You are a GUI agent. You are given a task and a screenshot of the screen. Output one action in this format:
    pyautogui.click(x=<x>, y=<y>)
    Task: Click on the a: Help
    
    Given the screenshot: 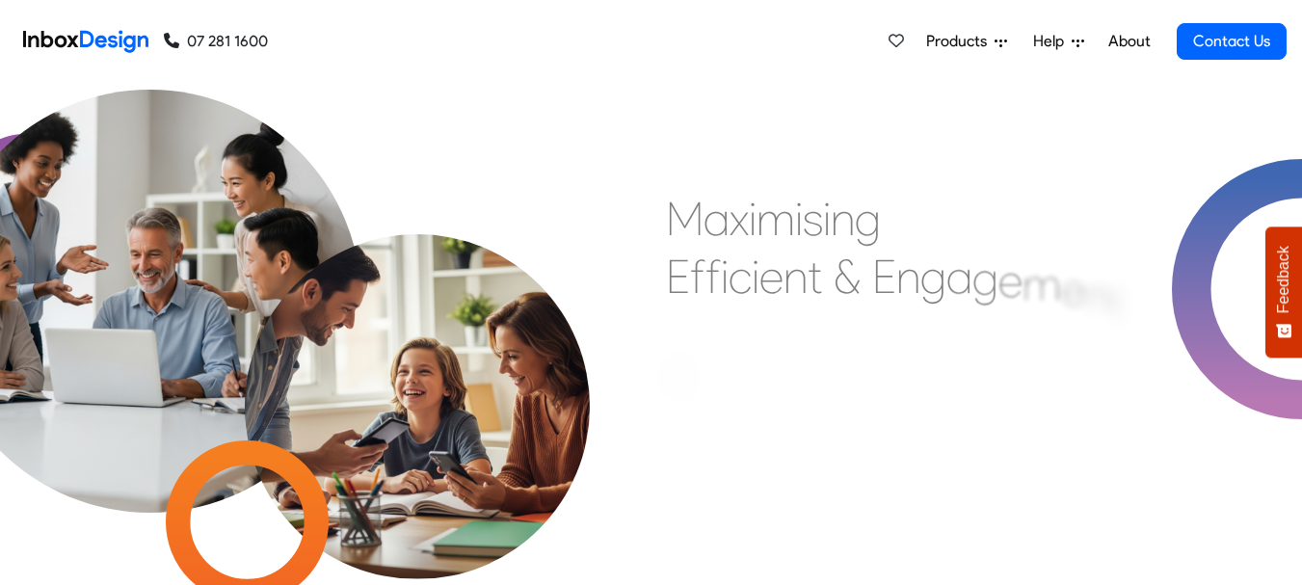 What is the action you would take?
    pyautogui.click(x=1058, y=41)
    